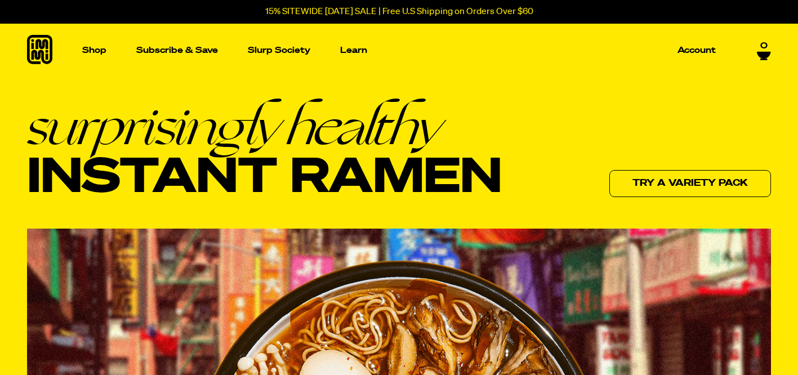 Image resolution: width=798 pixels, height=375 pixels. What do you see at coordinates (177, 50) in the screenshot?
I see `a: Subscribe & Save` at bounding box center [177, 50].